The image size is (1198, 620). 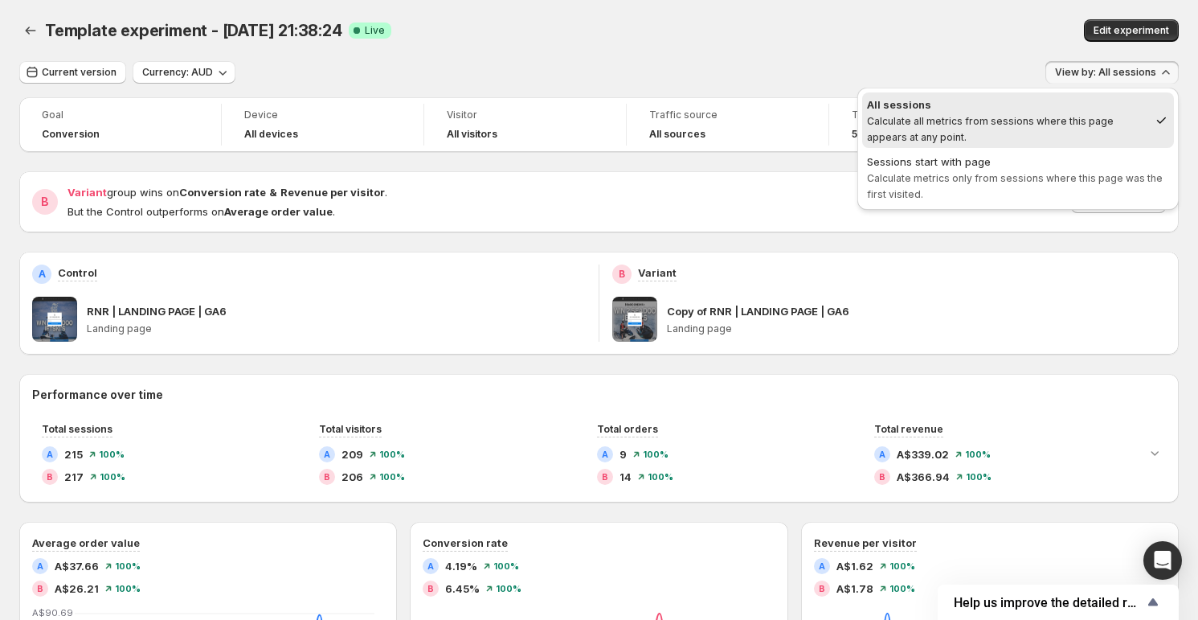 What do you see at coordinates (472, 134) in the screenshot?
I see `h4: All visitors` at bounding box center [472, 134].